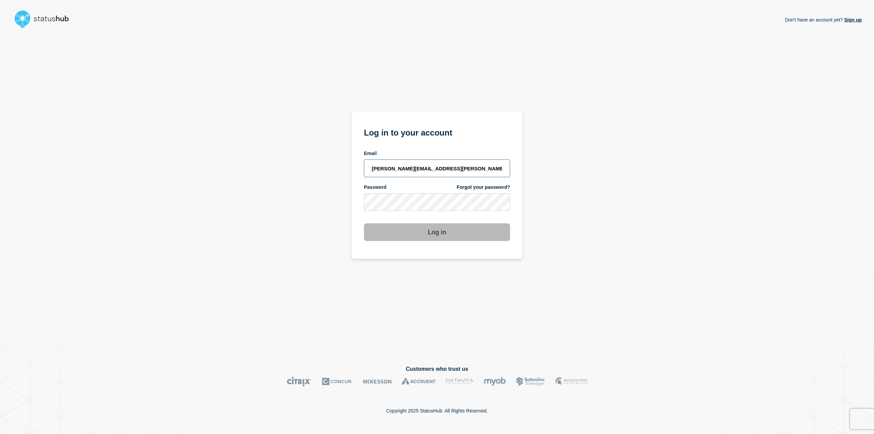 This screenshot has width=874, height=434. Describe the element at coordinates (337, 381) in the screenshot. I see `img: Concur logo` at that location.